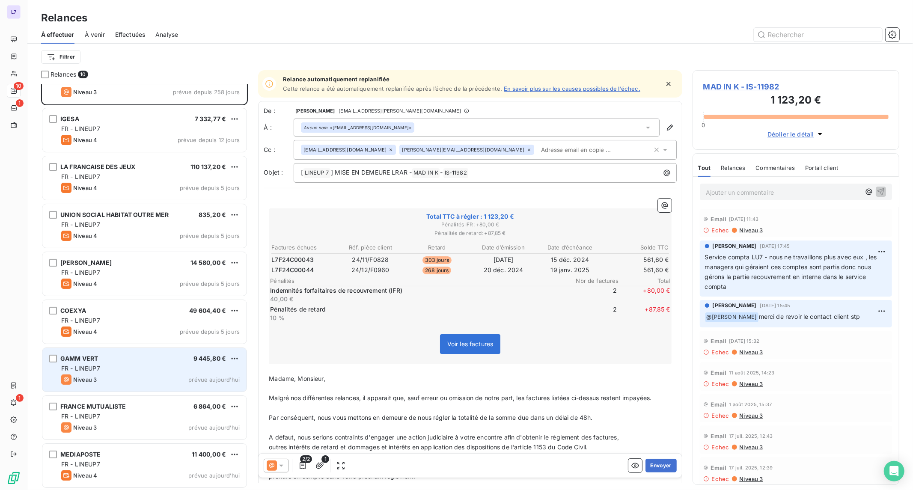 The height and width of the screenshot is (490, 913). Describe the element at coordinates (58, 35) in the screenshot. I see `span: À effectuer` at that location.